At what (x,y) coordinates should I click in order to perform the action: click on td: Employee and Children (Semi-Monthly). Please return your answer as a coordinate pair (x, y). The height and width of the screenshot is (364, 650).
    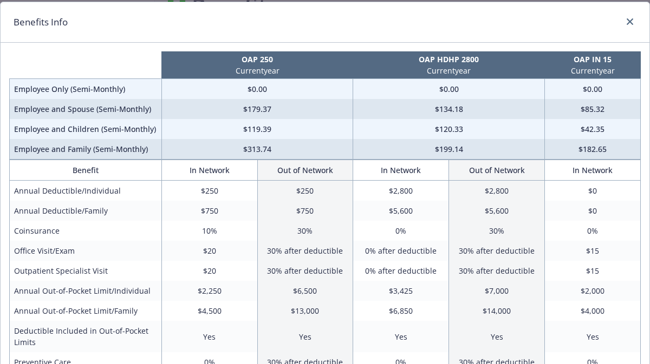
    Looking at the image, I should click on (86, 129).